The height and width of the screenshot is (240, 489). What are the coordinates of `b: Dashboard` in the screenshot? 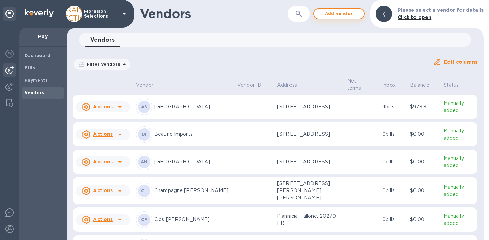 It's located at (38, 55).